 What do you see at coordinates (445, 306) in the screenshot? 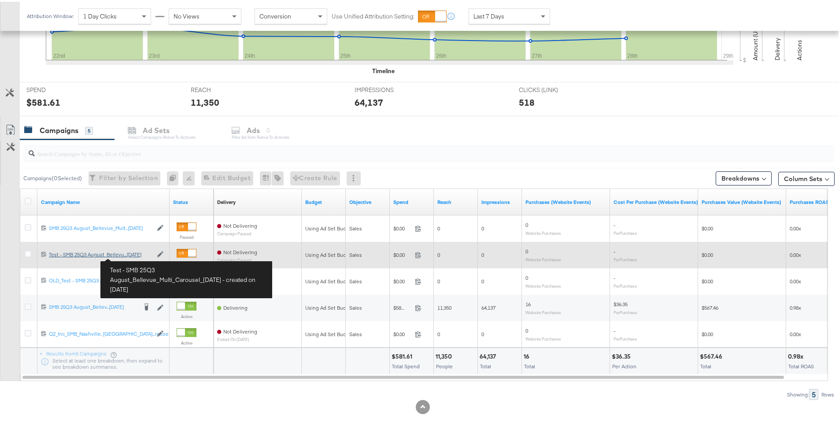
I see `span: 11,350` at bounding box center [445, 306].